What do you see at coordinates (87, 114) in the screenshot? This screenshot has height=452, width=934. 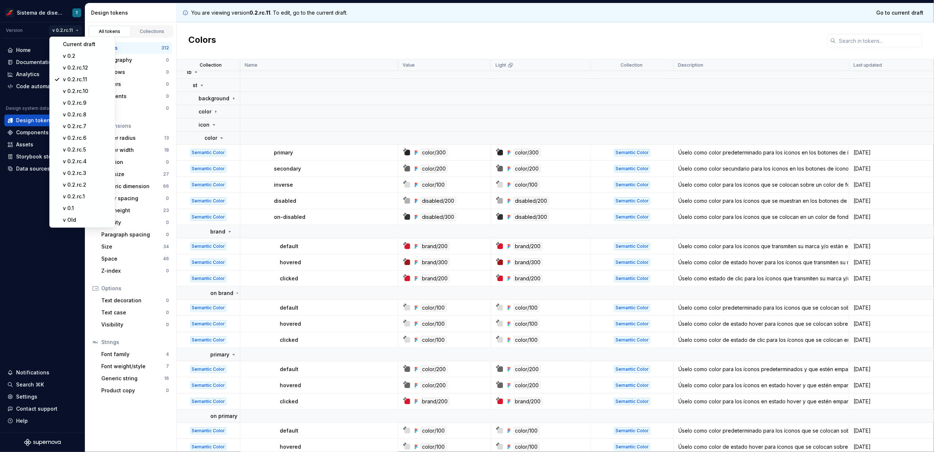 I see `div: v 0.2.rc.8` at bounding box center [87, 114].